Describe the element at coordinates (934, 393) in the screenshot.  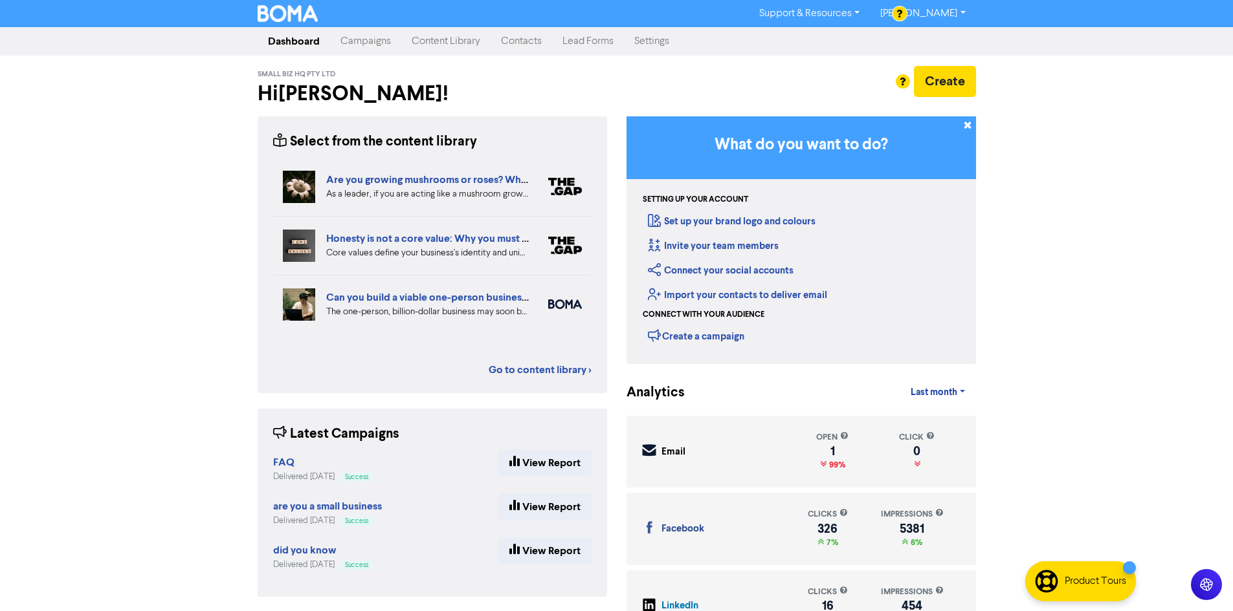
I see `span: Last month` at that location.